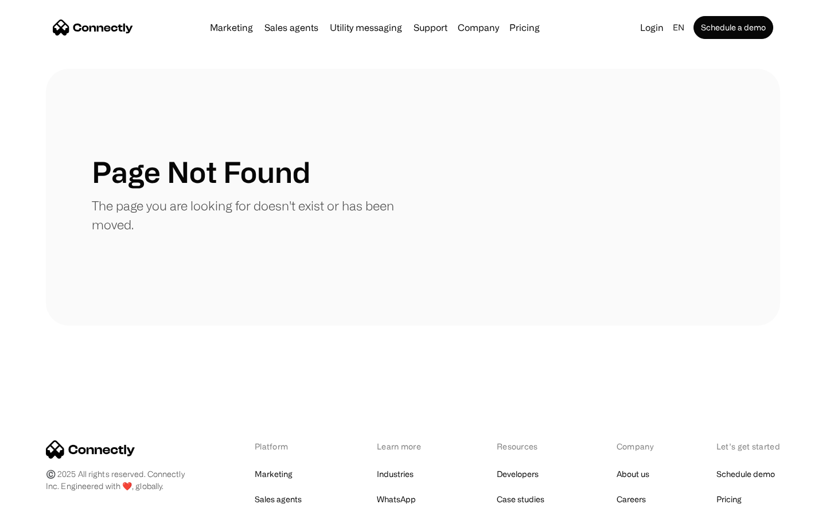 The image size is (826, 516). What do you see at coordinates (746, 474) in the screenshot?
I see `a: Schedule demo` at bounding box center [746, 474].